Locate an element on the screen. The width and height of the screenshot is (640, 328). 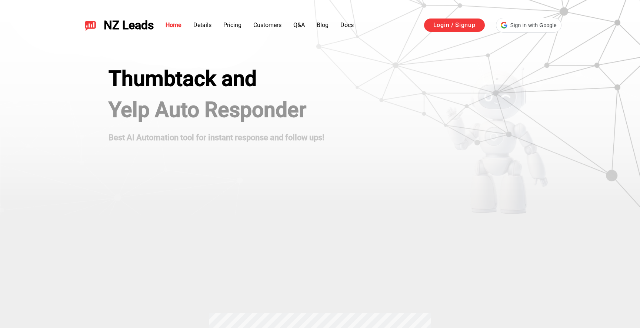
a: Customers is located at coordinates (267, 25).